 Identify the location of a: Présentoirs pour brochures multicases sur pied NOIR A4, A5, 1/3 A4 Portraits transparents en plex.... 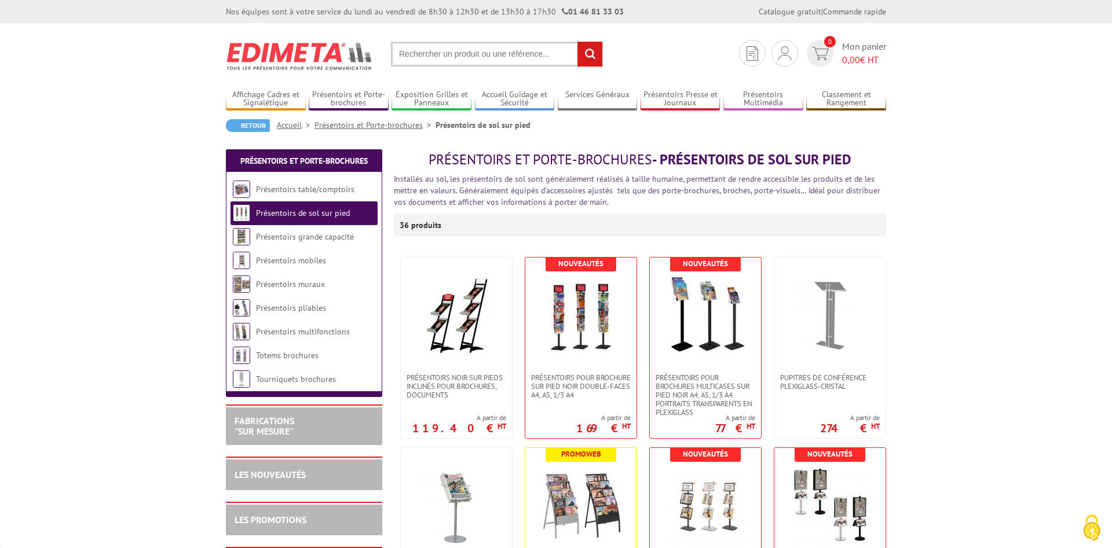
(705, 395).